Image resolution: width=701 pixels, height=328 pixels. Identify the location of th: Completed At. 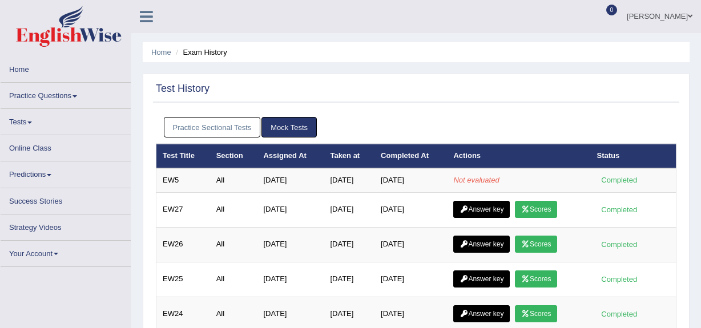
(410, 156).